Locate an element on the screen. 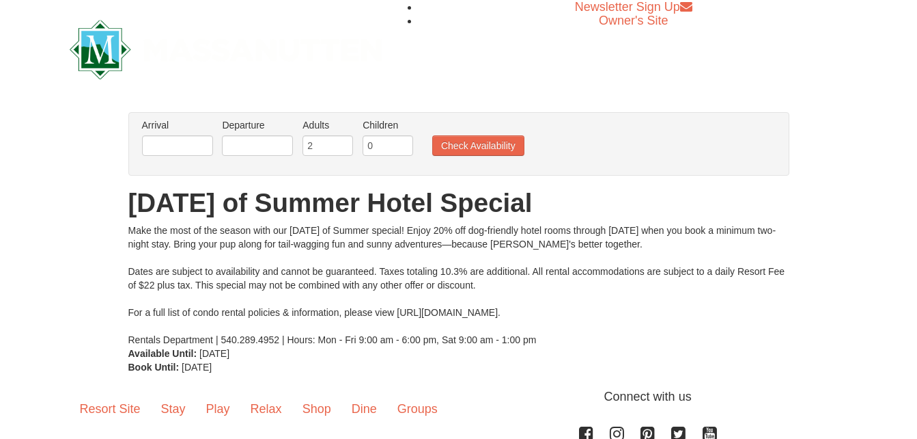 The width and height of the screenshot is (917, 439). button: Check Availability is located at coordinates (478, 145).